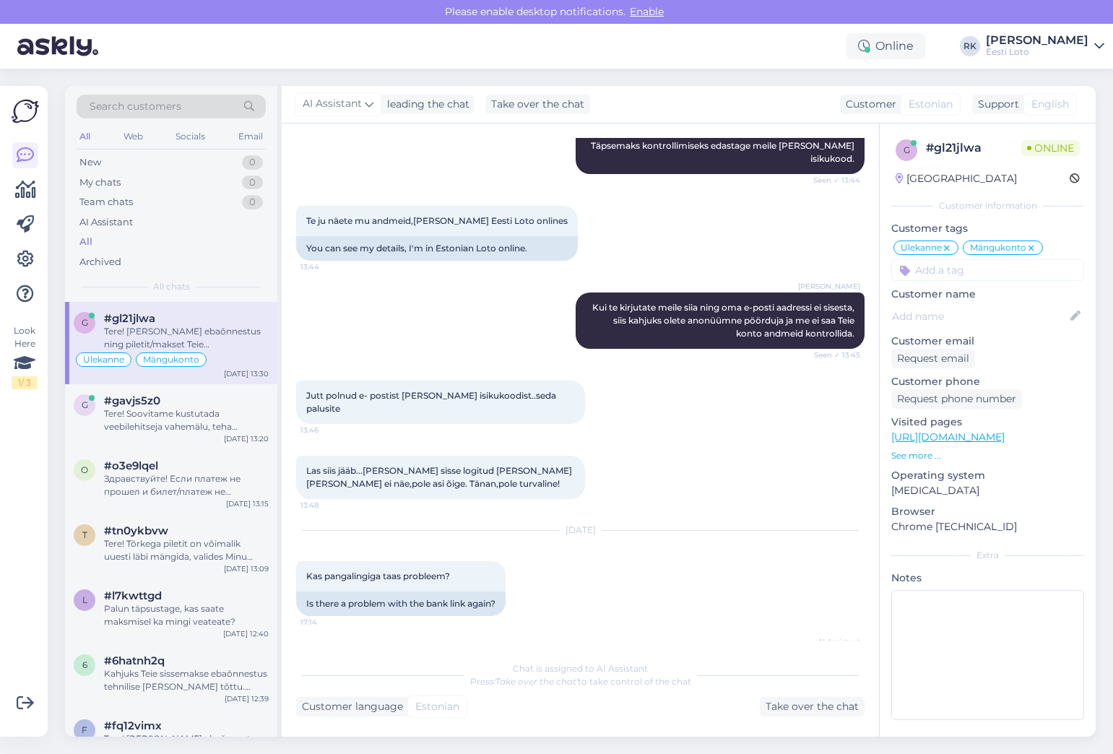  Describe the element at coordinates (327, 267) in the screenshot. I see `span: 13:44` at that location.